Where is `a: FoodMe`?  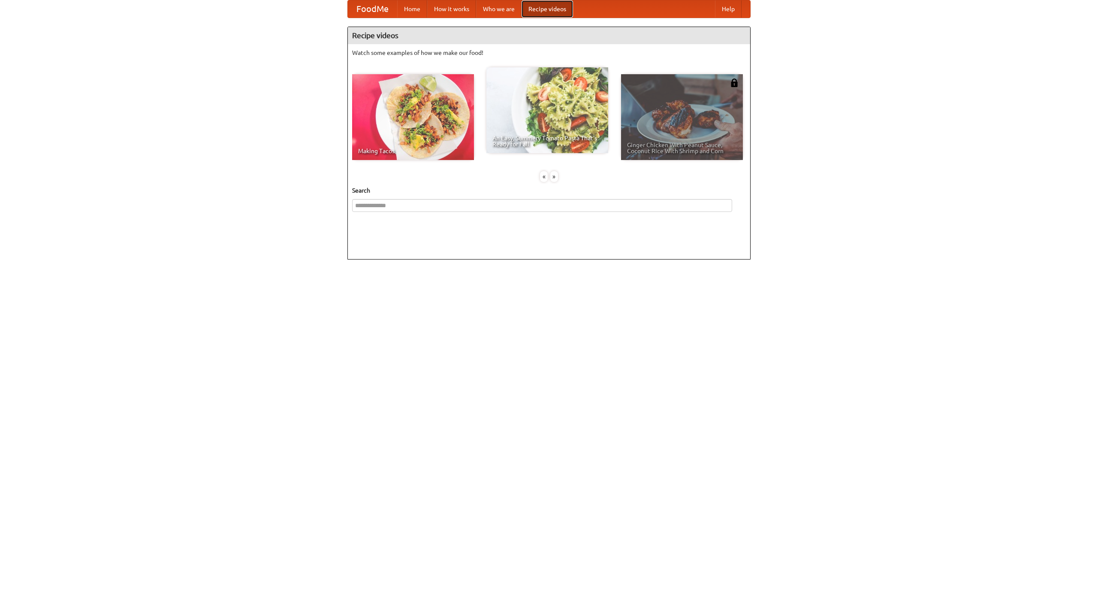 a: FoodMe is located at coordinates (372, 9).